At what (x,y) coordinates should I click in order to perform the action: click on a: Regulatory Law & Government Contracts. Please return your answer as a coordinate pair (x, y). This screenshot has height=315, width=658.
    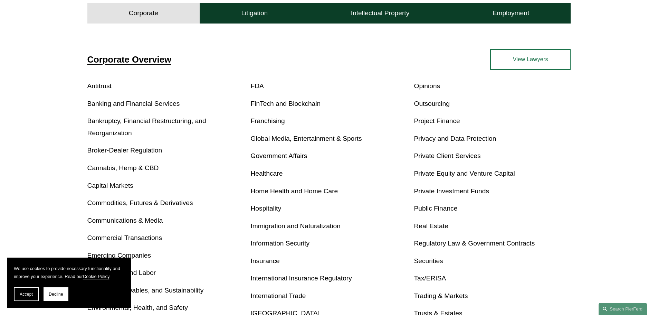
    Looking at the image, I should click on (474, 243).